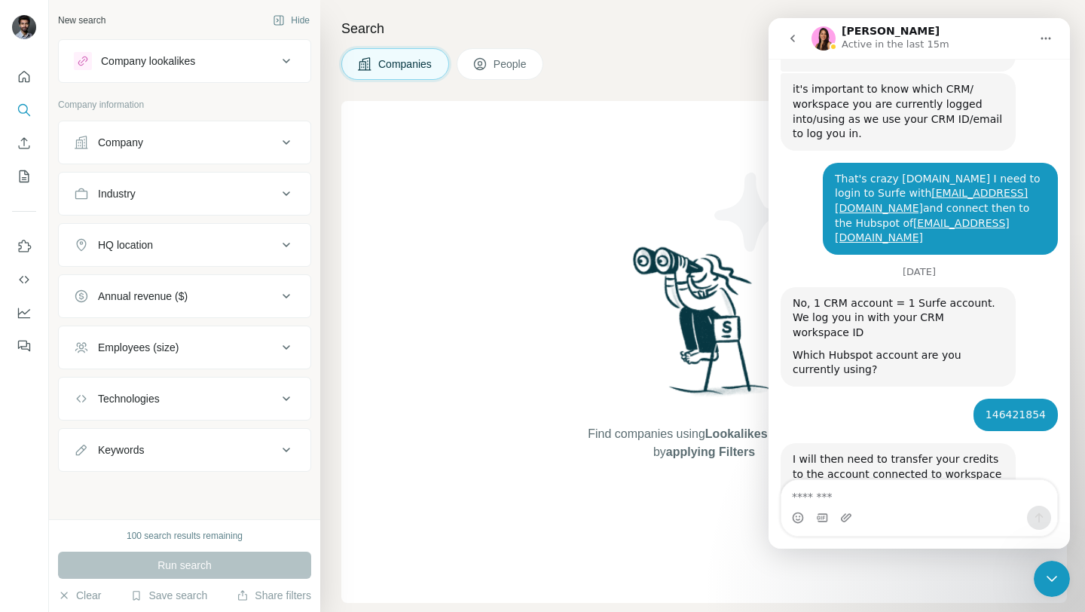 Image resolution: width=1085 pixels, height=612 pixels. I want to click on div: it's important to know which CRM/ workspace you are currently logged into/using as we use your CR..., so click(130, 93).